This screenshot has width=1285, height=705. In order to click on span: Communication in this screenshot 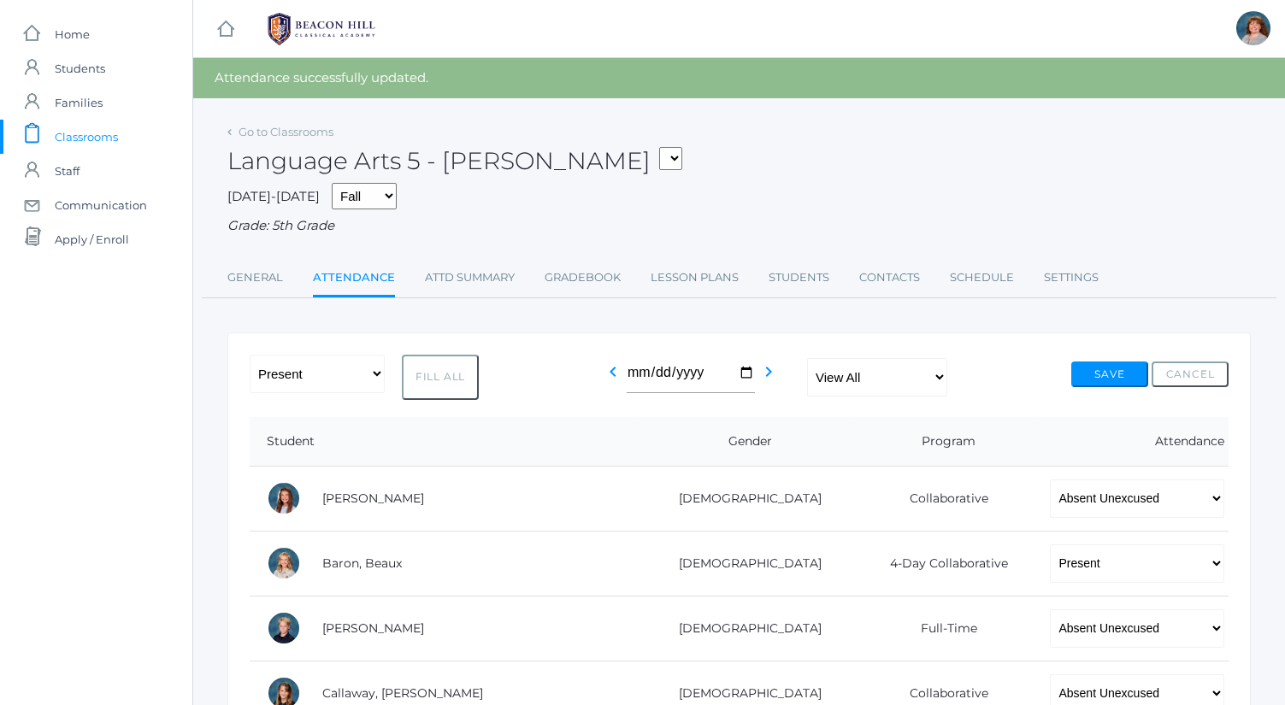, I will do `click(101, 205)`.